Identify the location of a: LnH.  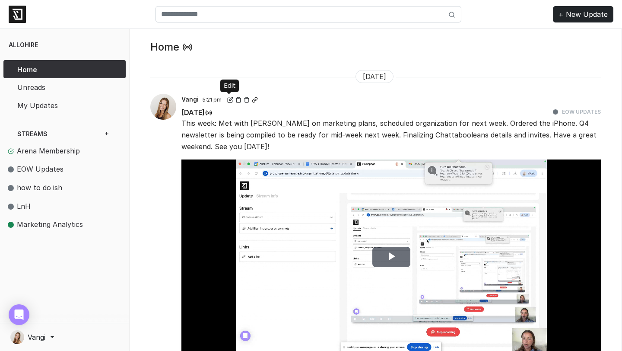
(61, 206).